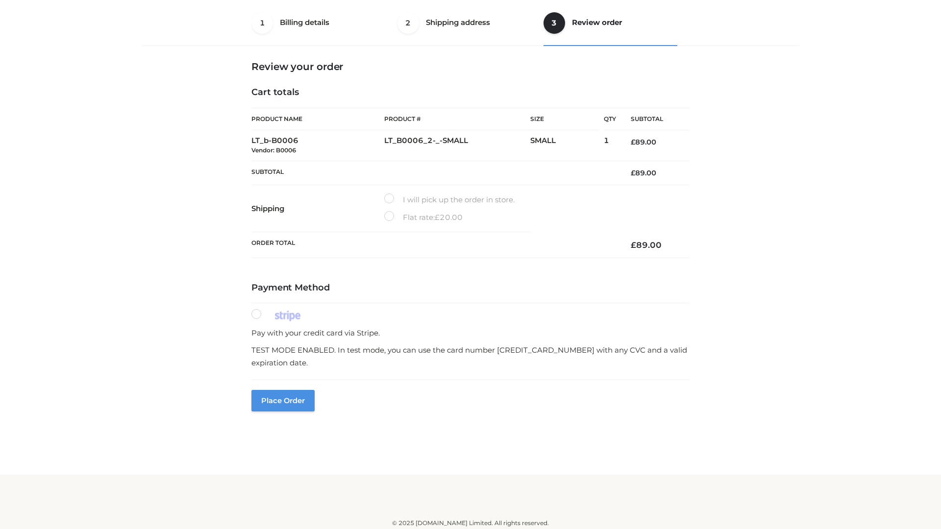 The image size is (941, 529). What do you see at coordinates (470, 333) in the screenshot?
I see `p: Pay with your credit card via Stripe.` at bounding box center [470, 333].